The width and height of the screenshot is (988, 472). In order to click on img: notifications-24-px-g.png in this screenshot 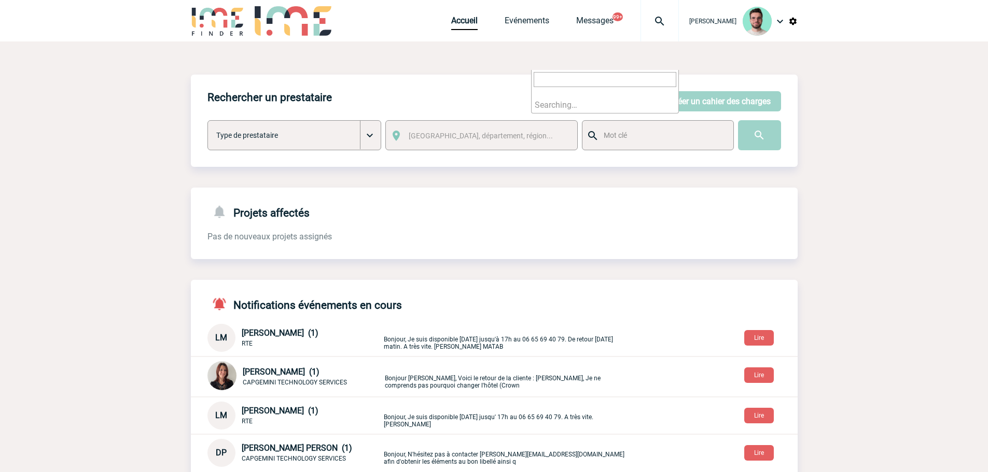, I will do `click(222, 212)`.